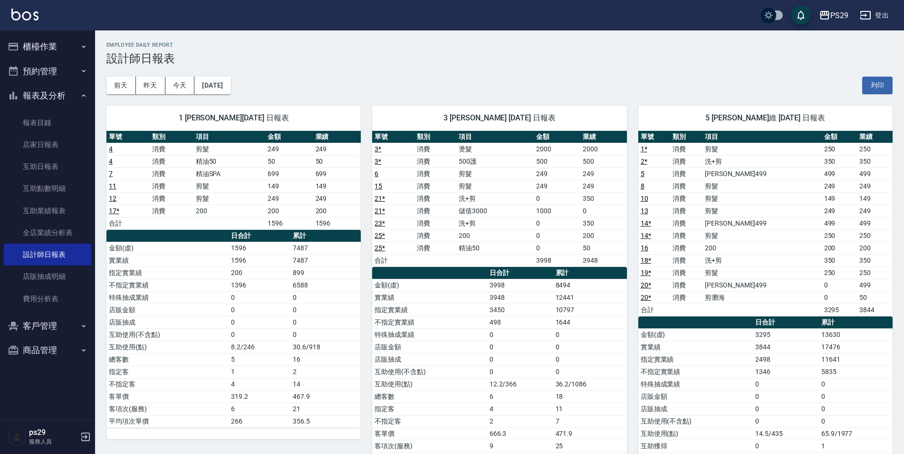  I want to click on a: 4, so click(111, 161).